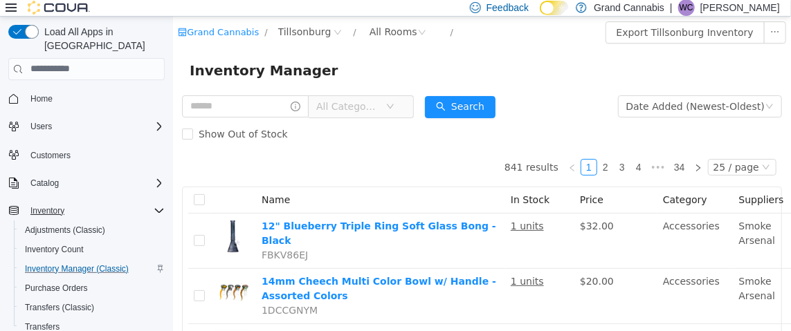 The height and width of the screenshot is (331, 791). I want to click on li: Previous Page, so click(399, 151).